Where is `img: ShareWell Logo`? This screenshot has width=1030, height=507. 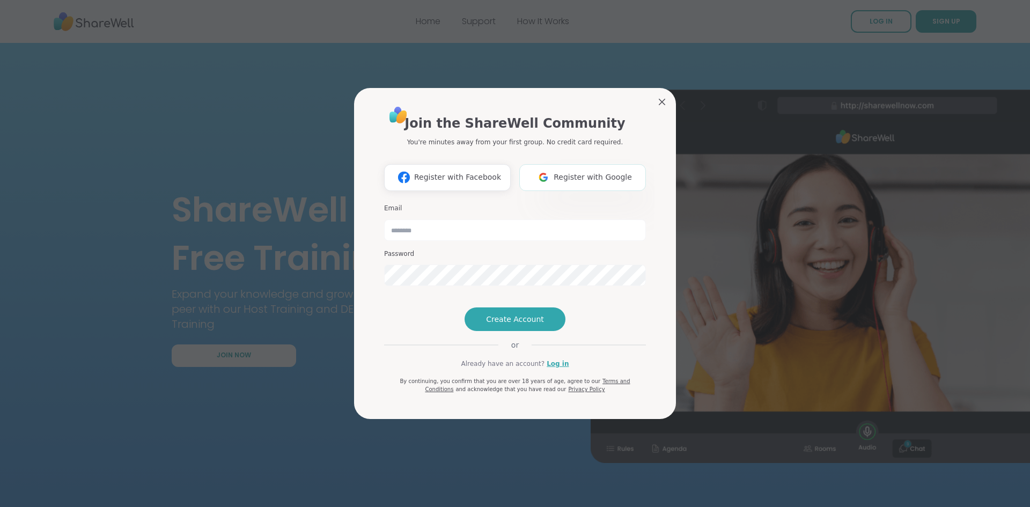 img: ShareWell Logo is located at coordinates (398, 115).